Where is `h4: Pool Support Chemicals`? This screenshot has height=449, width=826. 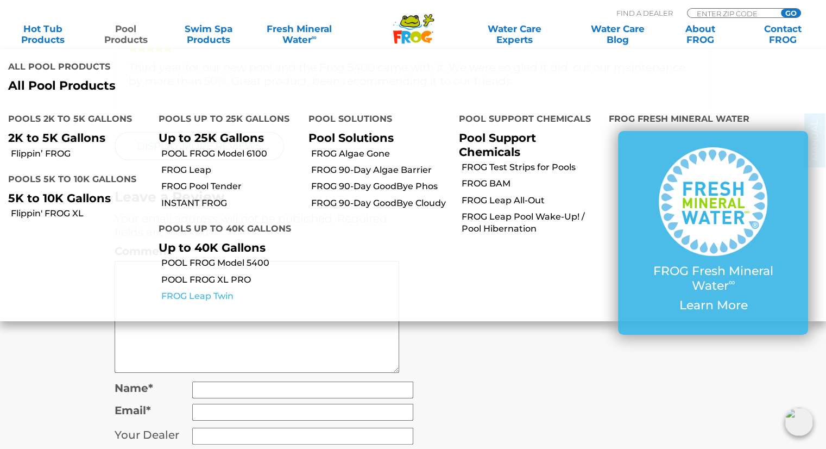
h4: Pool Support Chemicals is located at coordinates (526, 120).